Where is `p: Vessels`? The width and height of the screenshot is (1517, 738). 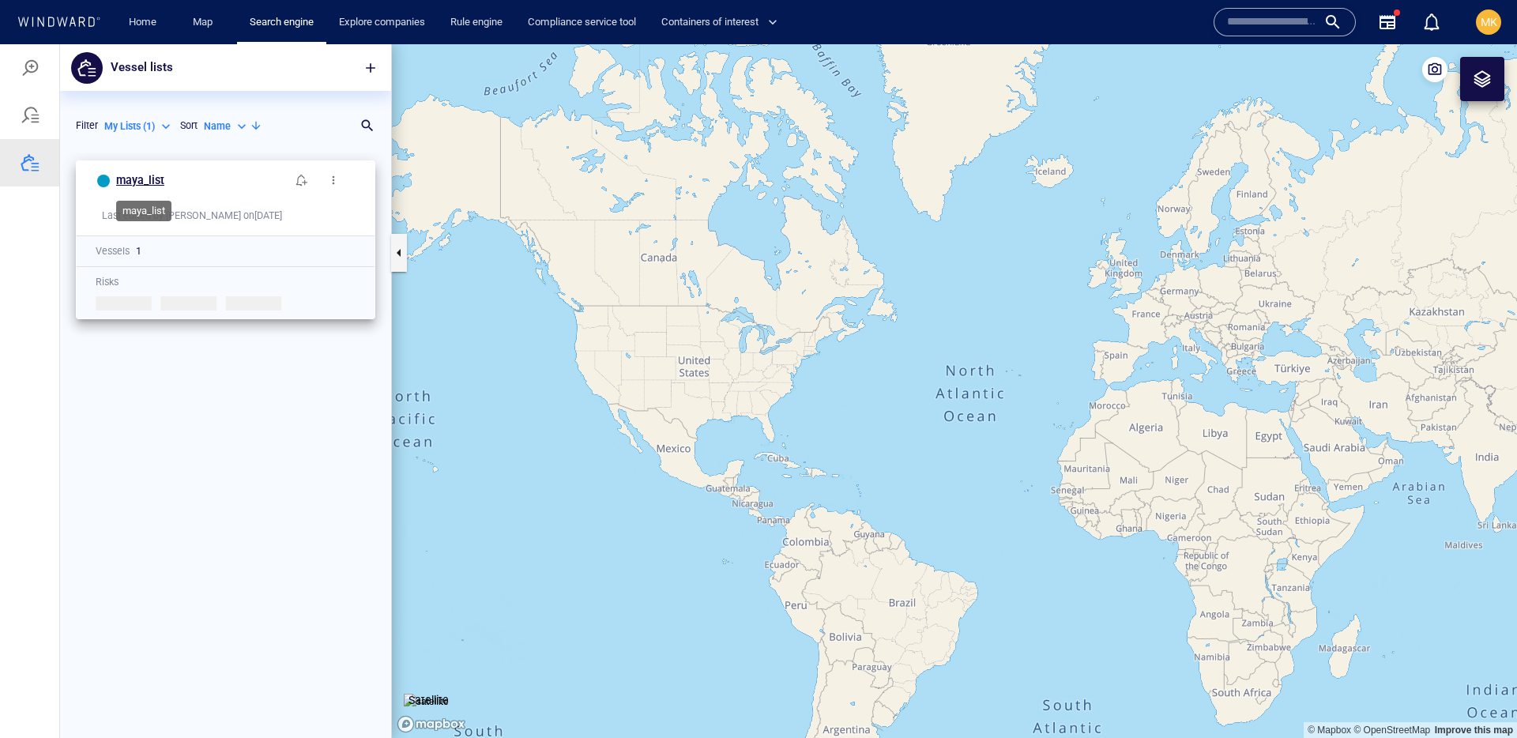 p: Vessels is located at coordinates (112, 207).